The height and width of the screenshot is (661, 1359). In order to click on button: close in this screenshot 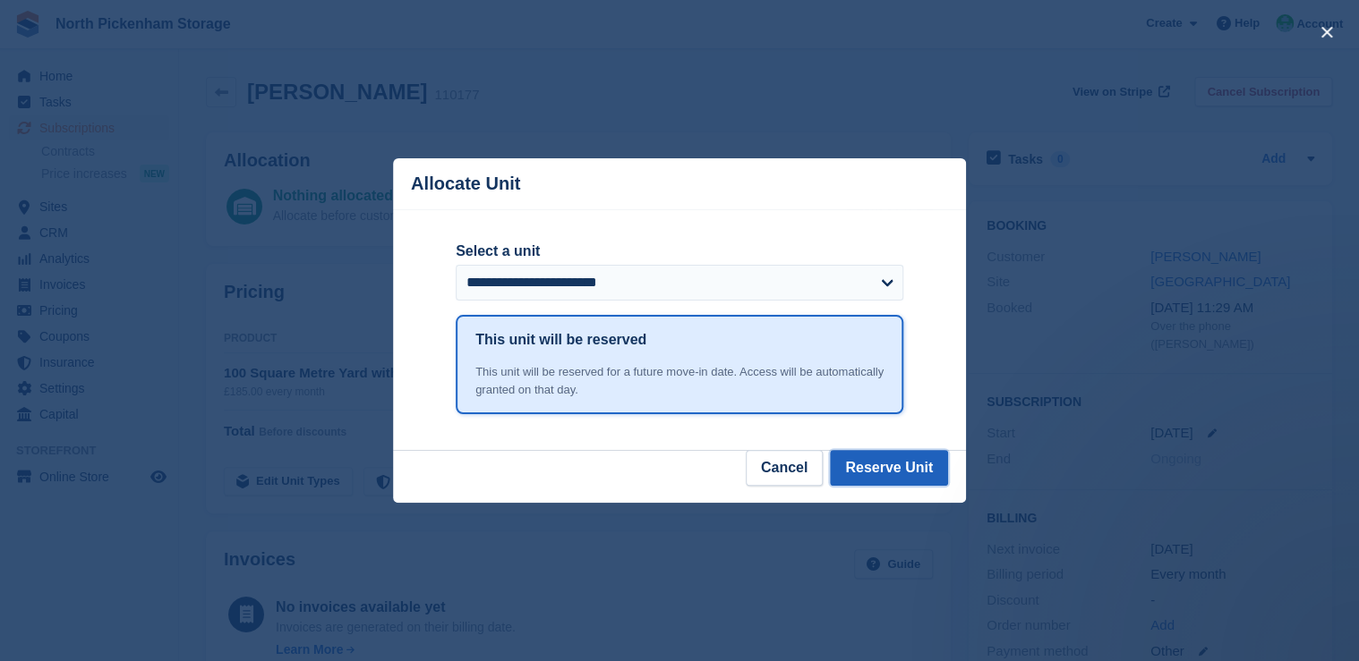, I will do `click(1326, 32)`.